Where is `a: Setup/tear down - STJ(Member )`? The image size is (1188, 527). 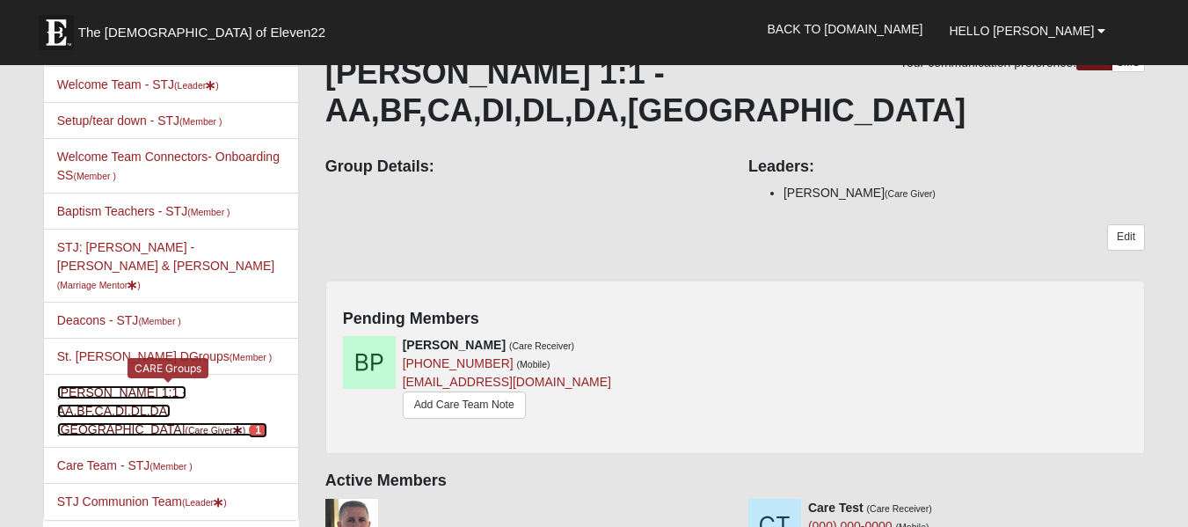 a: Setup/tear down - STJ(Member ) is located at coordinates (140, 120).